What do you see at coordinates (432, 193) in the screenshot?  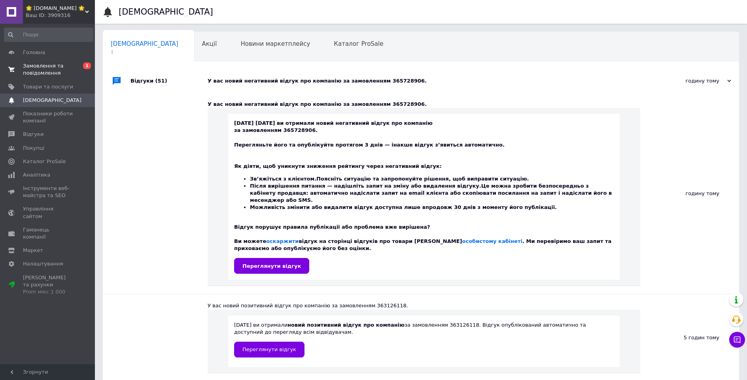 I see `li: Це можна зробити безпосередньо з кабінету продавця: автоматично надіслати запит на email клієнта ...` at bounding box center [432, 193].